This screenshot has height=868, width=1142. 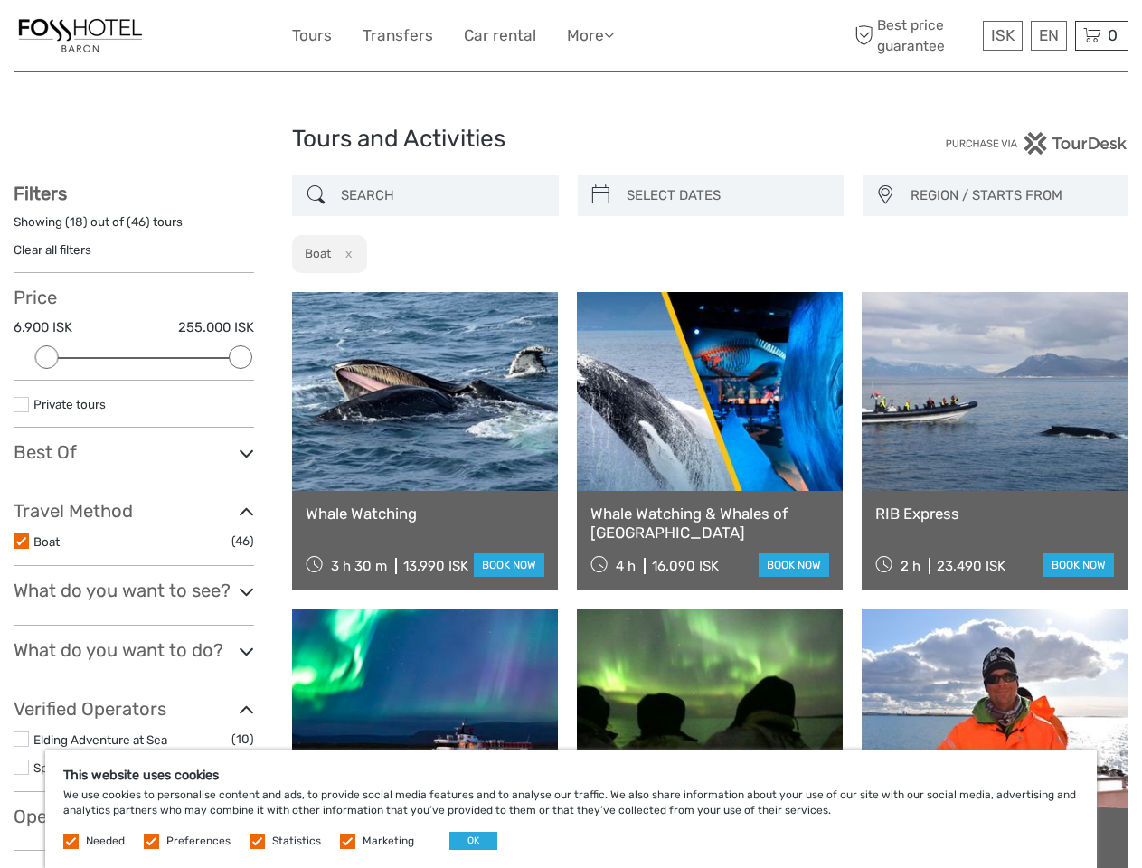 I want to click on h3: Operators, so click(x=134, y=816).